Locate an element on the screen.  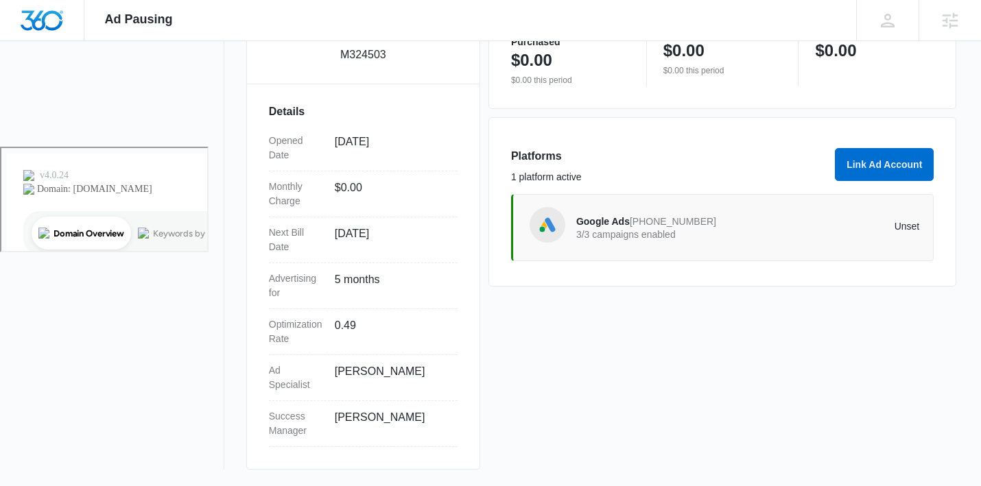
h3: Platforms is located at coordinates (669, 156).